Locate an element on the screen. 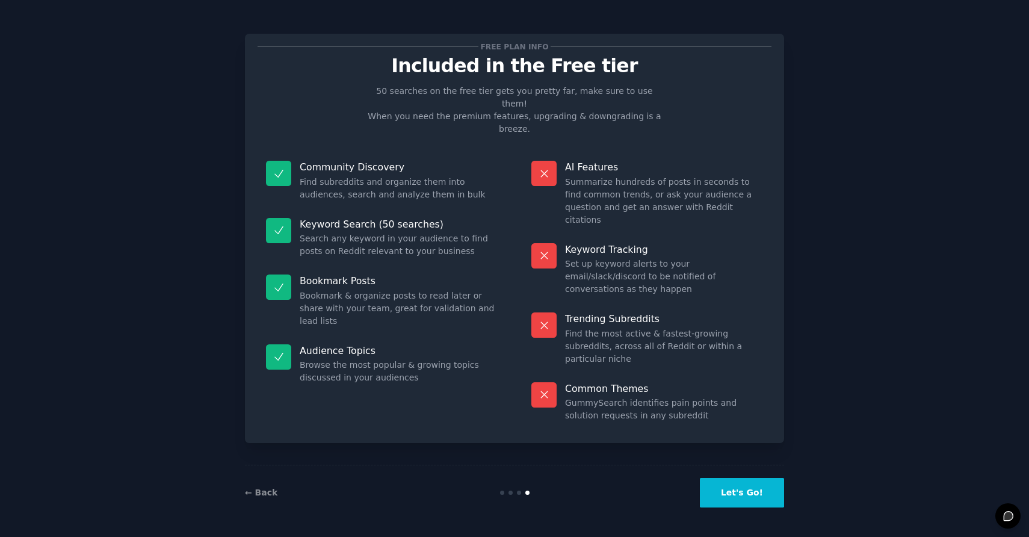 The image size is (1029, 537). dd: Bookmark & organize posts to read later or share with your team, great for validation and lead lists is located at coordinates (398, 308).